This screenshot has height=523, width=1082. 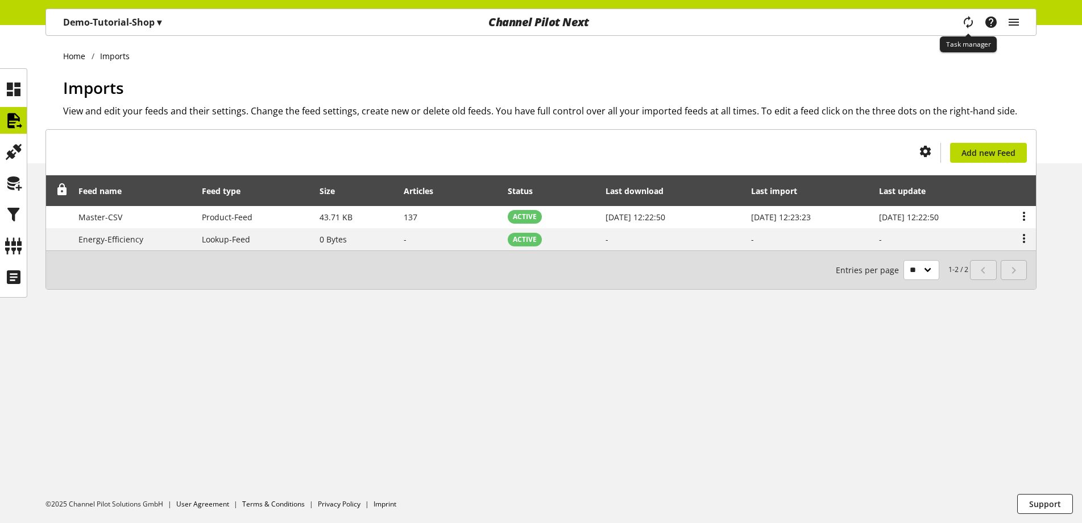 I want to click on div: Task manager, so click(x=968, y=44).